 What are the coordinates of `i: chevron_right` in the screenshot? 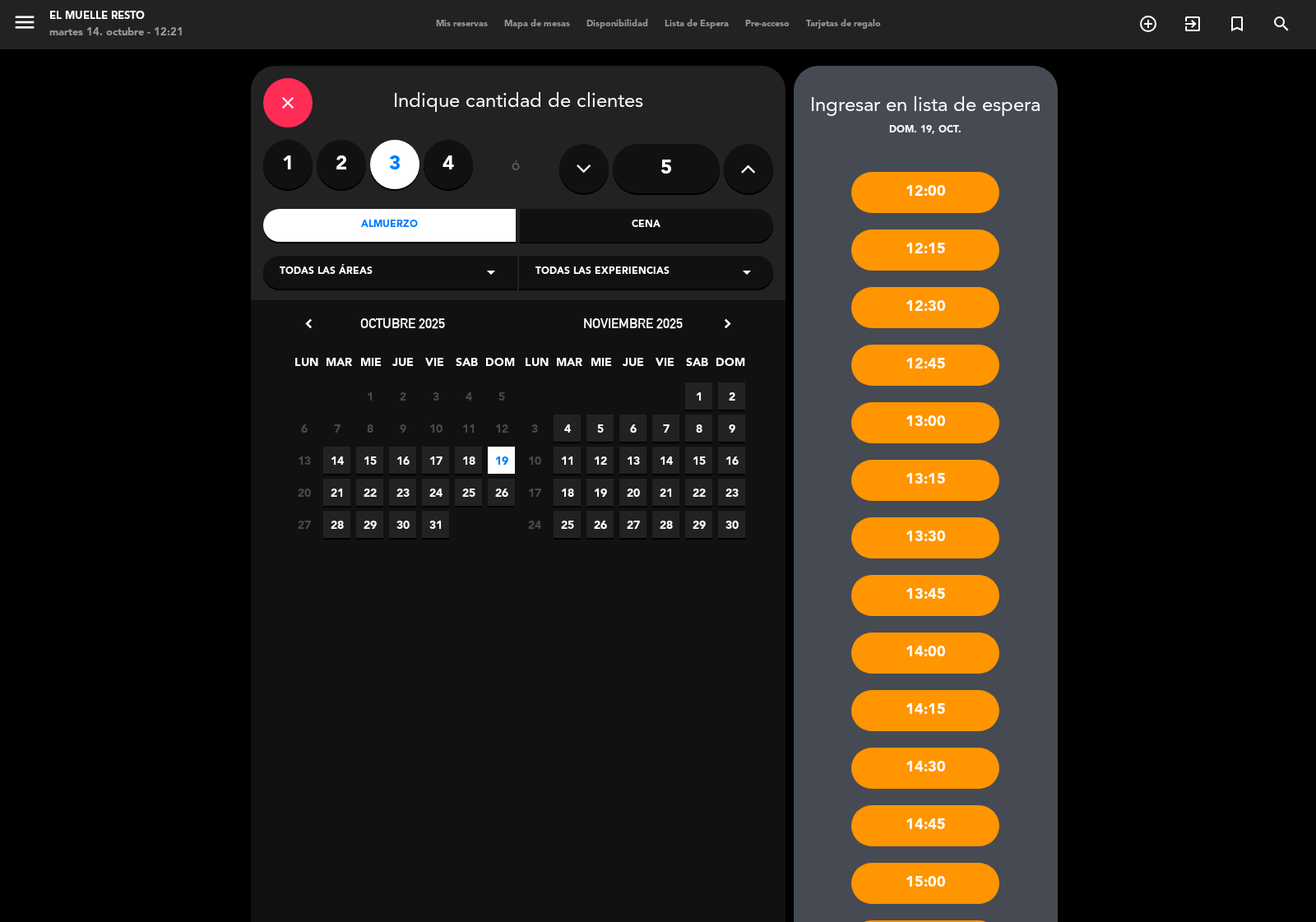 It's located at (727, 324).